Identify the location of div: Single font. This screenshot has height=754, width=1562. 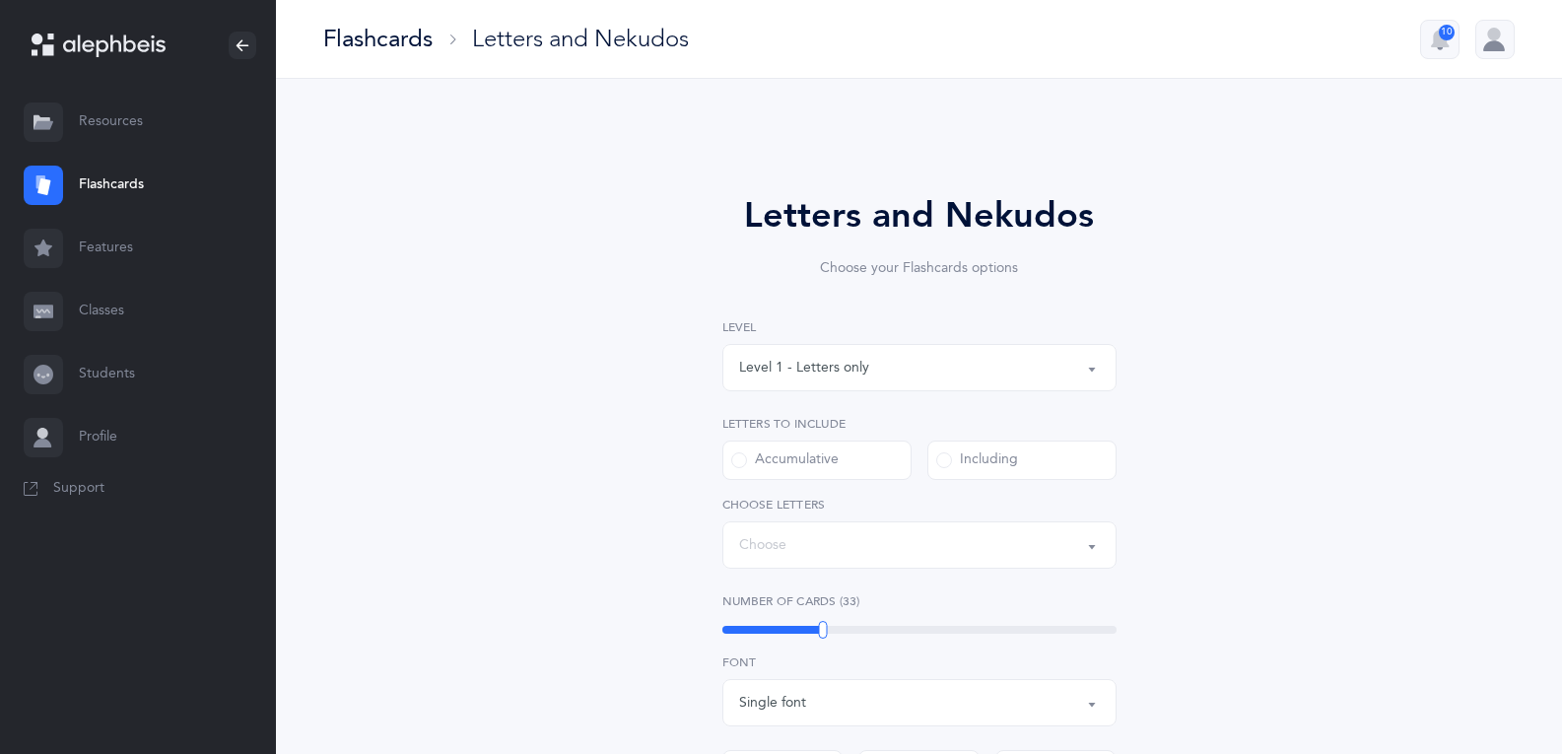
(773, 703).